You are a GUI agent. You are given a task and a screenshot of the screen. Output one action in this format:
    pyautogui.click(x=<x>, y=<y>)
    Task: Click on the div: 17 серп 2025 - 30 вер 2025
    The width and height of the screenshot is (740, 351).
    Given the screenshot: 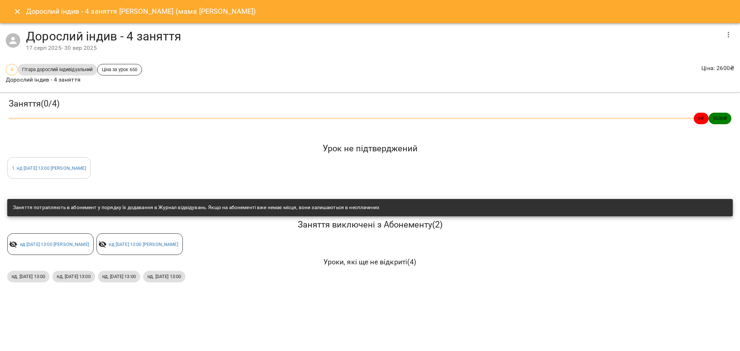 What is the action you would take?
    pyautogui.click(x=373, y=48)
    